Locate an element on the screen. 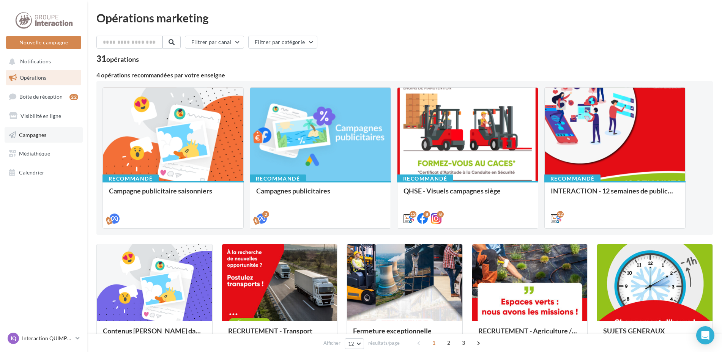  div: opérations is located at coordinates (123, 59).